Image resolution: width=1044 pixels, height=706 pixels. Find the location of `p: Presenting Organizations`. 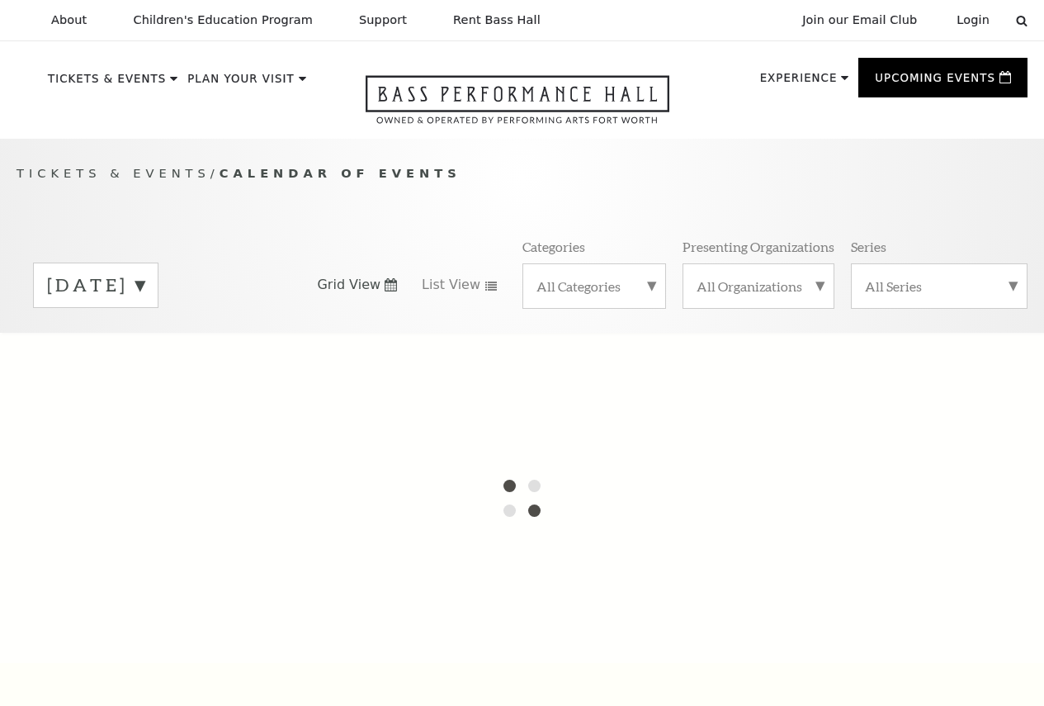

p: Presenting Organizations is located at coordinates (759, 246).